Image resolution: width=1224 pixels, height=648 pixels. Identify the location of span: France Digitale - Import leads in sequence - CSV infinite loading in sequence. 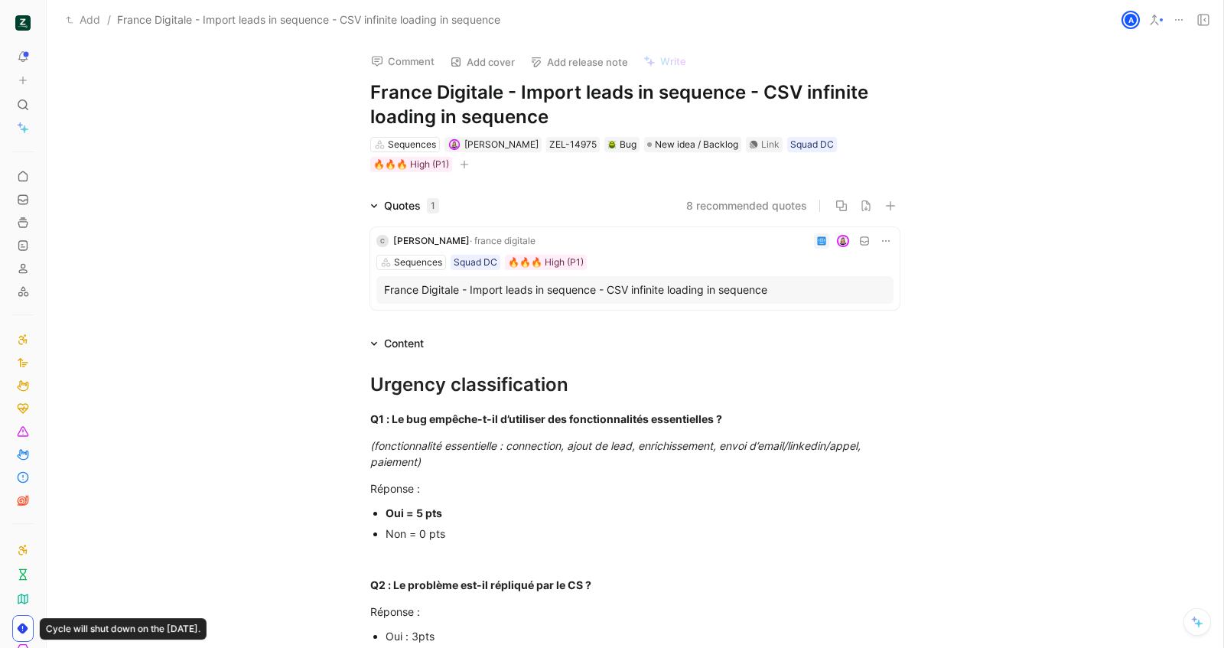
(308, 20).